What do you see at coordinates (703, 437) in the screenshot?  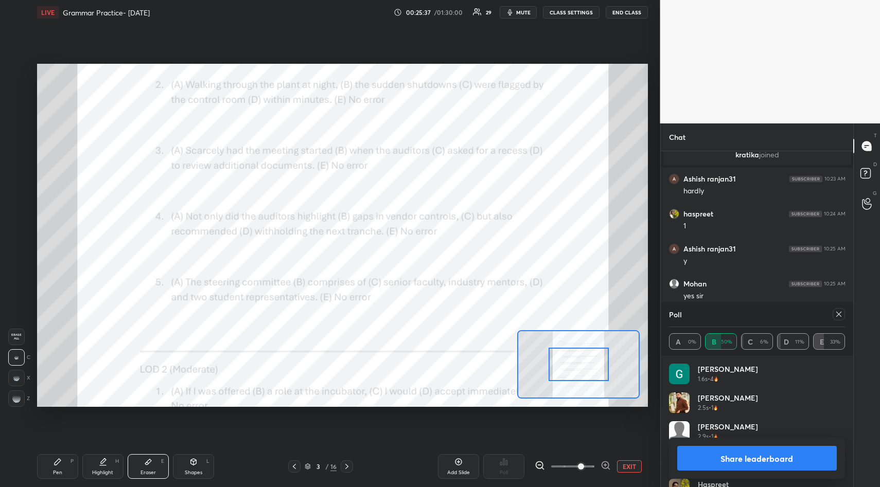 I see `h5: 2.9s` at bounding box center [703, 437].